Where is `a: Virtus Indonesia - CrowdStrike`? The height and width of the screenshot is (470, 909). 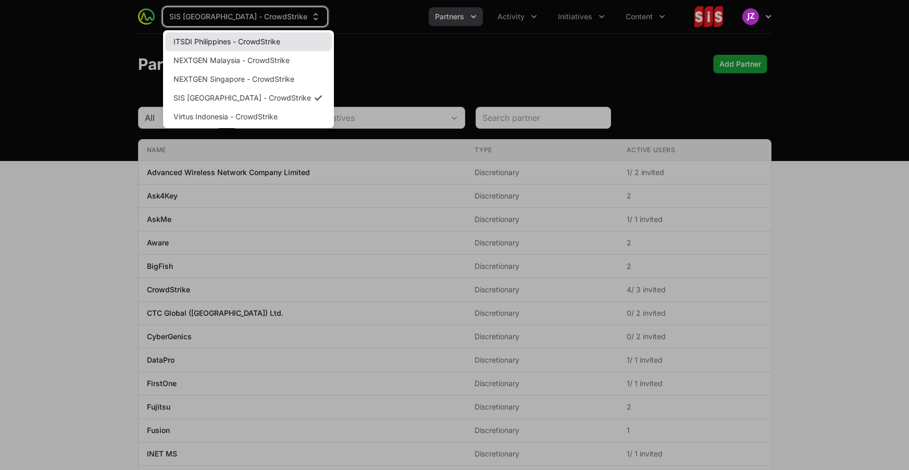 a: Virtus Indonesia - CrowdStrike is located at coordinates (249, 117).